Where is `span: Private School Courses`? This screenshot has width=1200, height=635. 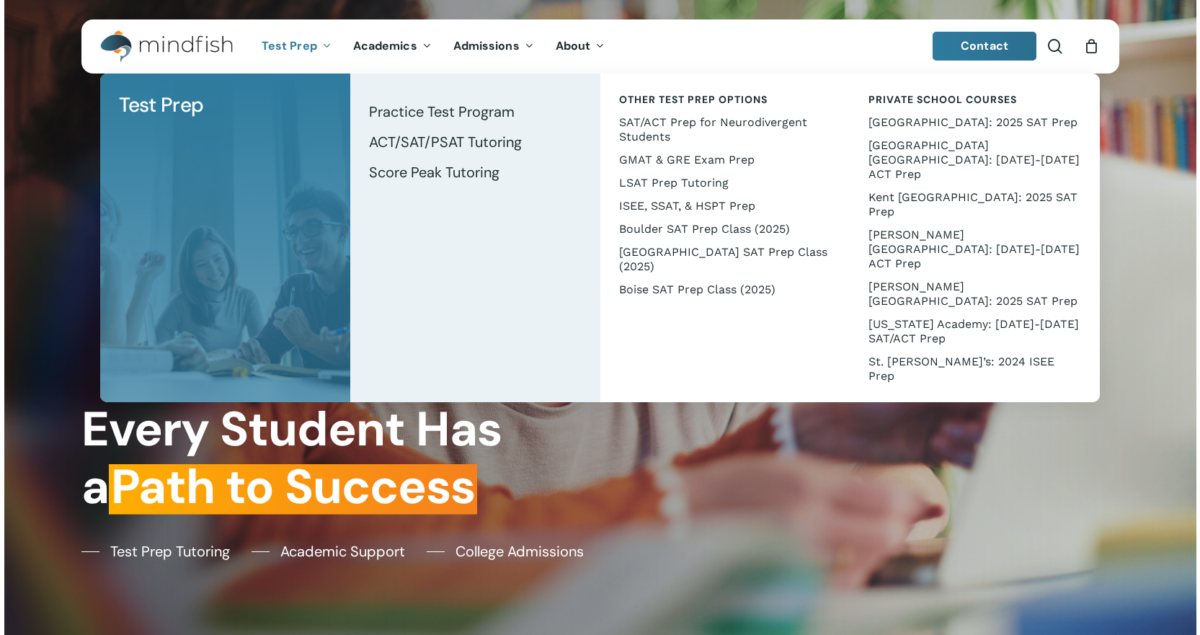
span: Private School Courses is located at coordinates (943, 99).